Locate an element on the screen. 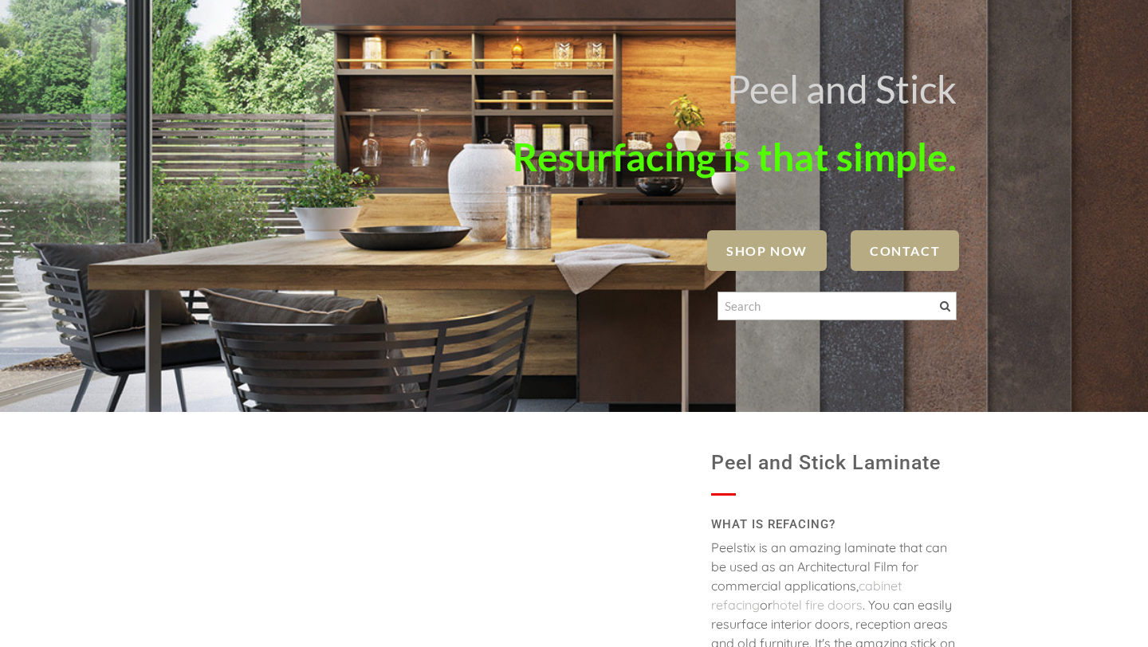  a: hotel fire doors is located at coordinates (817, 605).